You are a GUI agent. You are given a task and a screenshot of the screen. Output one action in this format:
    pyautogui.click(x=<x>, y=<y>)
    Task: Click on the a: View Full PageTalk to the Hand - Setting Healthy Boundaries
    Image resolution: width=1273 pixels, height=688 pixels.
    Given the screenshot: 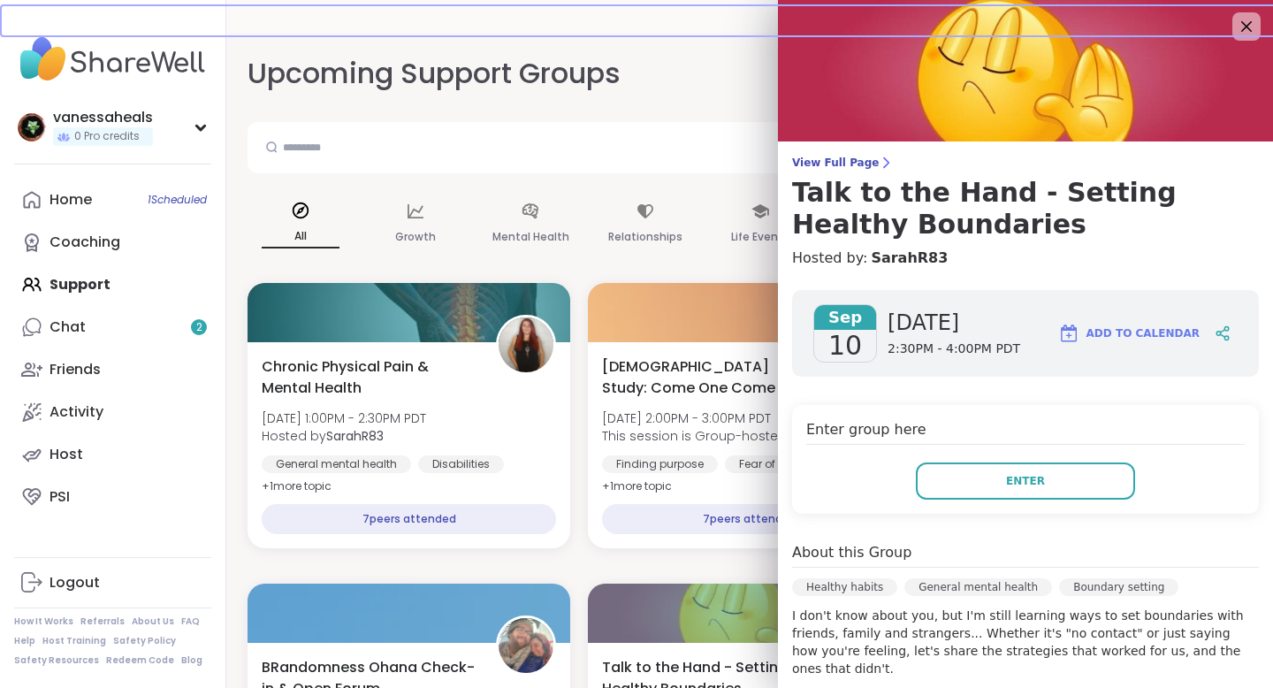 What is the action you would take?
    pyautogui.click(x=1026, y=198)
    